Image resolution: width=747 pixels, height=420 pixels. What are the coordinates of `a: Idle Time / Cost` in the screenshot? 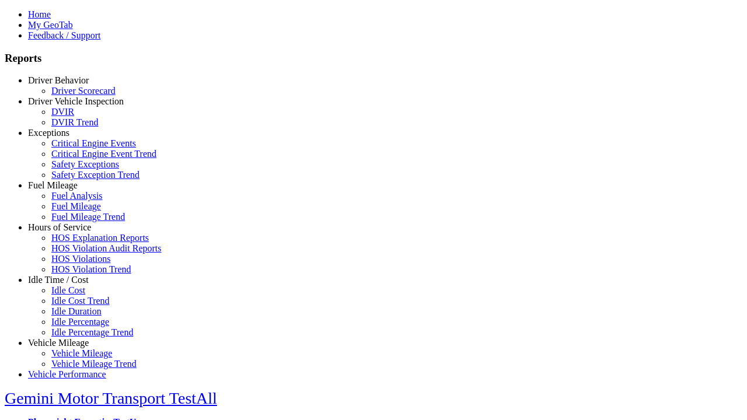 It's located at (58, 280).